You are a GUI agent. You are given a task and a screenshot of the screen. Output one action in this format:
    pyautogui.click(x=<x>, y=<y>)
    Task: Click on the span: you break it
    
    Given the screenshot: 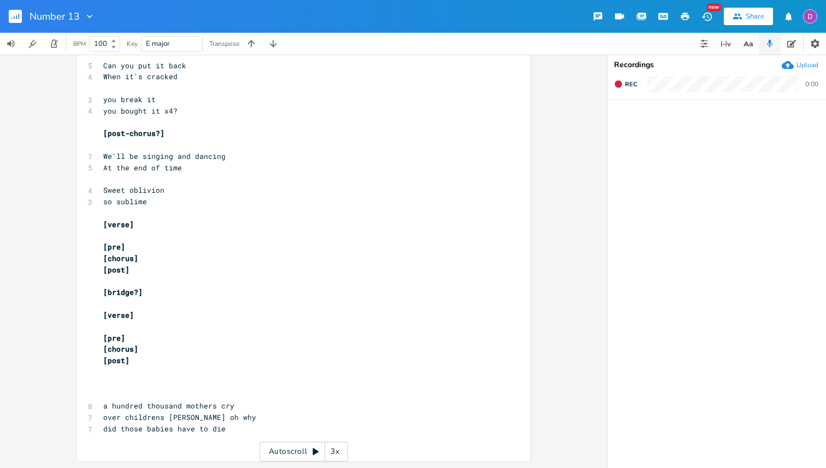 What is the action you would take?
    pyautogui.click(x=130, y=99)
    